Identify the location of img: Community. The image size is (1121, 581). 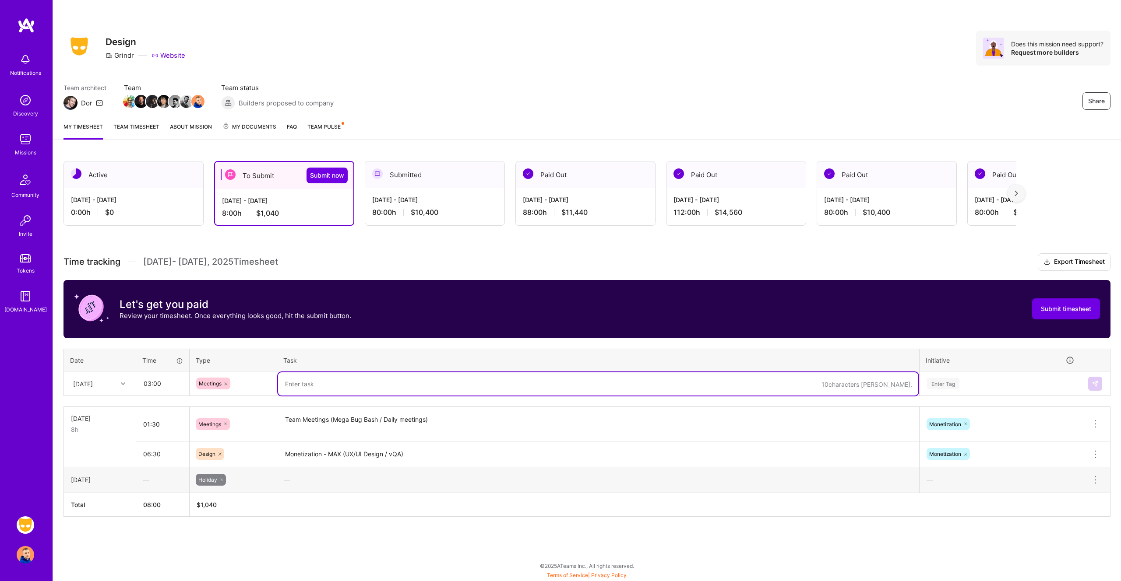
(25, 180).